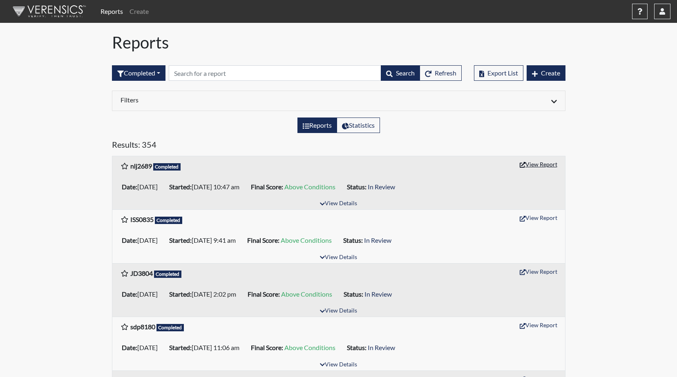  Describe the element at coordinates (139, 11) in the screenshot. I see `a: Create` at that location.